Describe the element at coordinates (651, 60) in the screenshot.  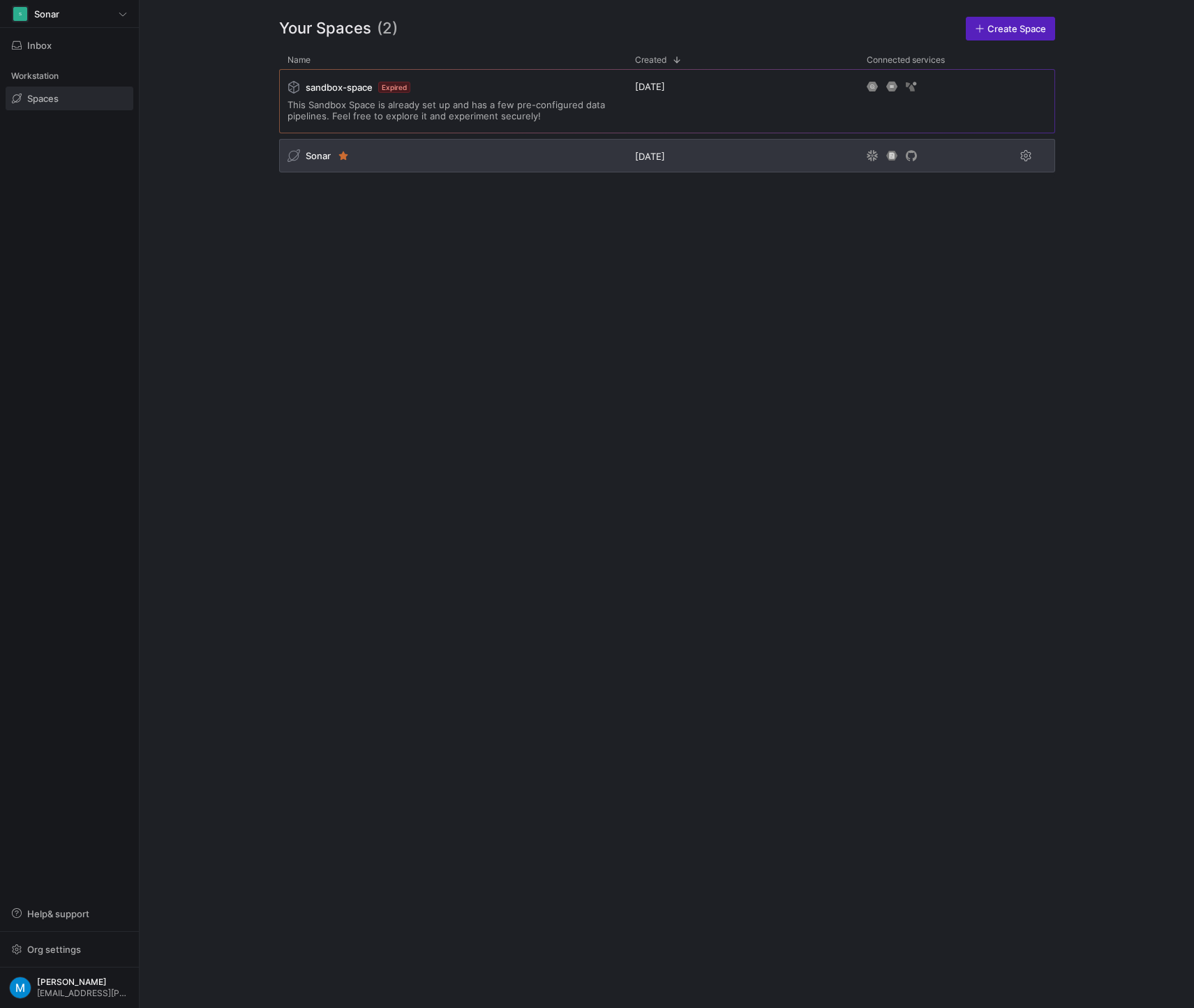
I see `span: Created` at that location.